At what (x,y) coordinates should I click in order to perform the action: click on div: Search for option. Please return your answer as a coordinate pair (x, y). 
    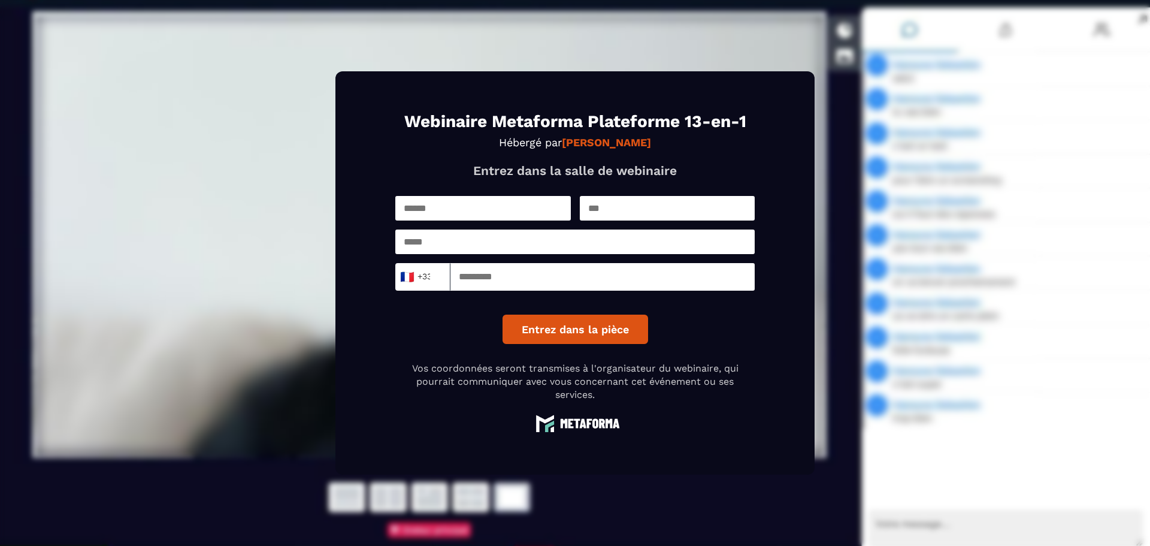
    Looking at the image, I should click on (423, 277).